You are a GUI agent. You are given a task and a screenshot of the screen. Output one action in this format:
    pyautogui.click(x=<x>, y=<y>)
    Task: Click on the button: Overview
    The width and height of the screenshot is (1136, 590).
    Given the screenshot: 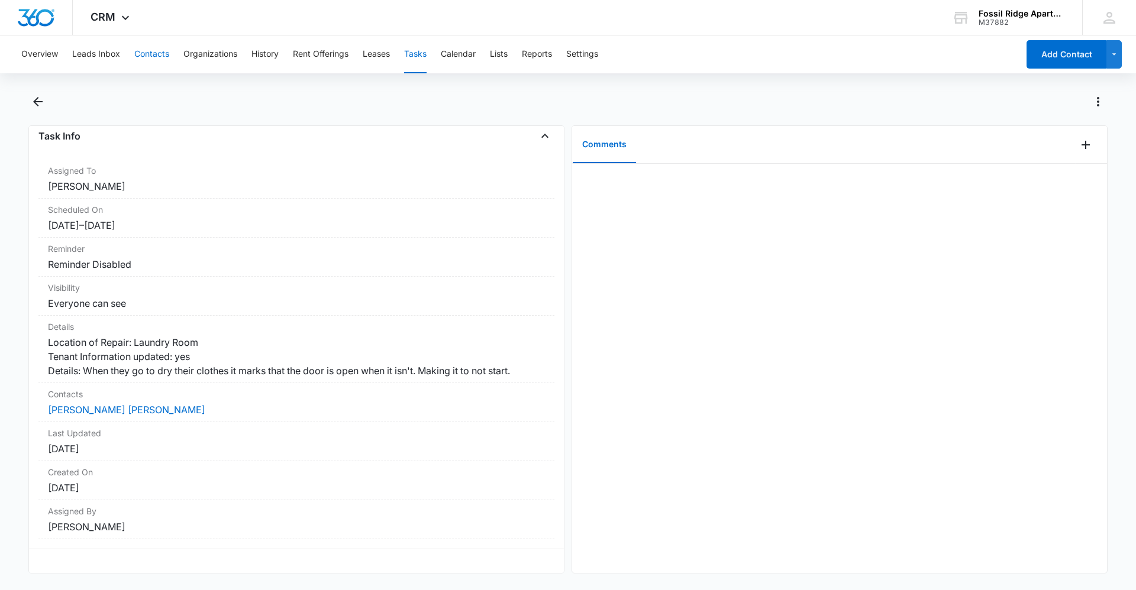 What is the action you would take?
    pyautogui.click(x=40, y=54)
    